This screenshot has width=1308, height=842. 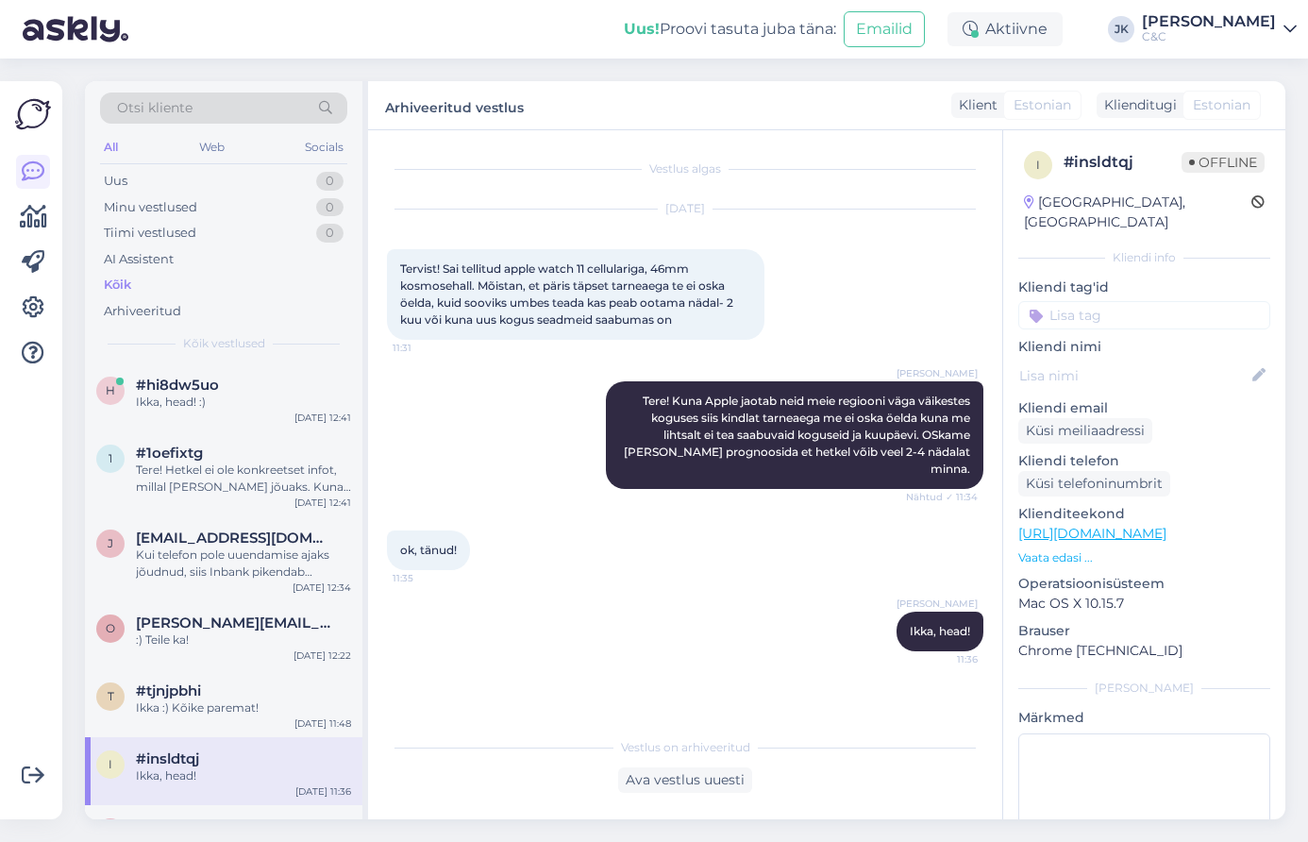 What do you see at coordinates (211, 147) in the screenshot?
I see `div: Web` at bounding box center [211, 147].